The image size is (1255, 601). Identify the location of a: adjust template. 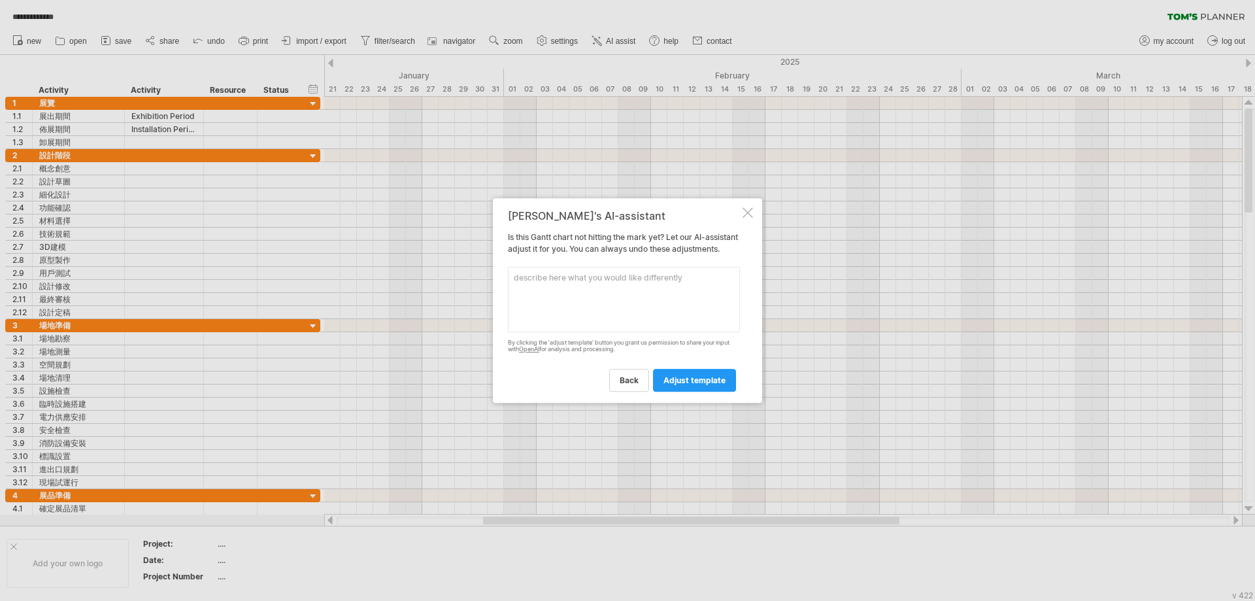
(694, 380).